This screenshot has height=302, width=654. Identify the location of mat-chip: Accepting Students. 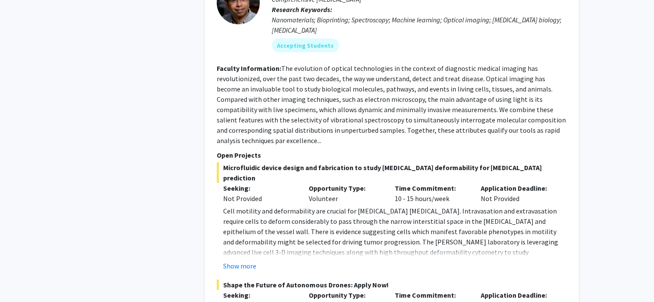
(305, 46).